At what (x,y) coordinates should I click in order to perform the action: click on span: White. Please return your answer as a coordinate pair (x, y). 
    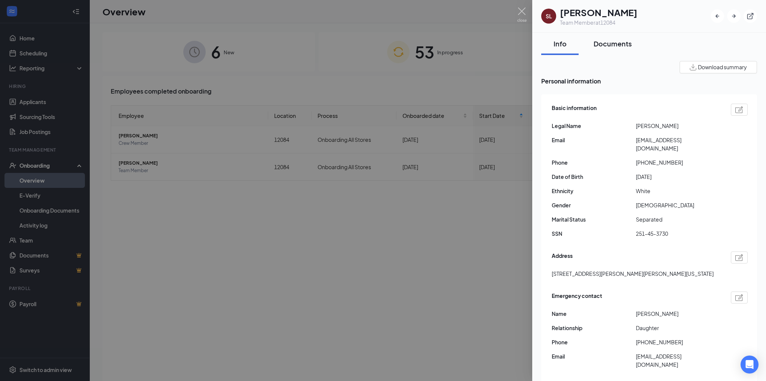
    Looking at the image, I should click on (678, 191).